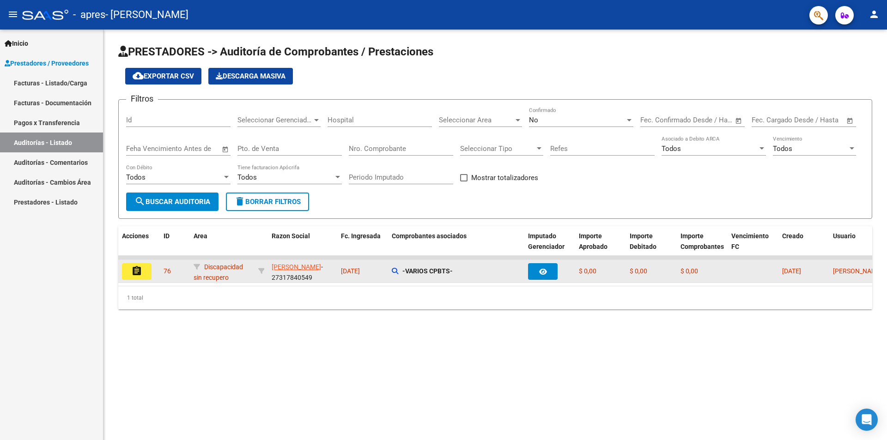 This screenshot has height=440, width=887. What do you see at coordinates (276, 52) in the screenshot?
I see `span: PRESTADORES -> Auditoría de Comprobantes / Prestaciones` at bounding box center [276, 52].